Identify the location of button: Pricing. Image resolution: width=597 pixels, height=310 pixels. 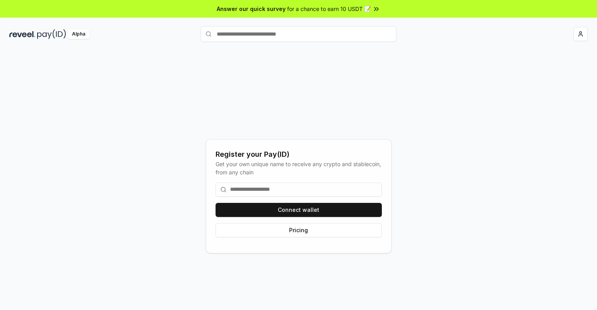
(299, 231).